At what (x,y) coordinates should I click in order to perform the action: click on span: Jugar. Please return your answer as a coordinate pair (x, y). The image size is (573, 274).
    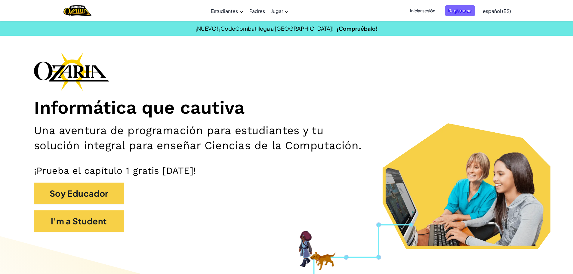
    Looking at the image, I should click on (277, 11).